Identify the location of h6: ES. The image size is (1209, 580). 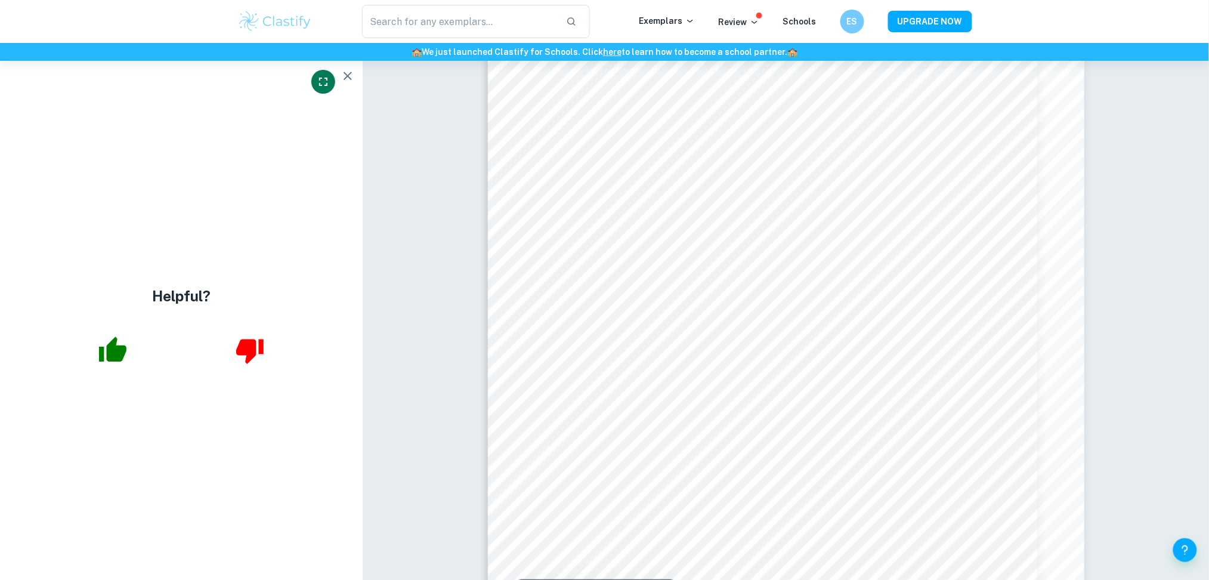
(852, 21).